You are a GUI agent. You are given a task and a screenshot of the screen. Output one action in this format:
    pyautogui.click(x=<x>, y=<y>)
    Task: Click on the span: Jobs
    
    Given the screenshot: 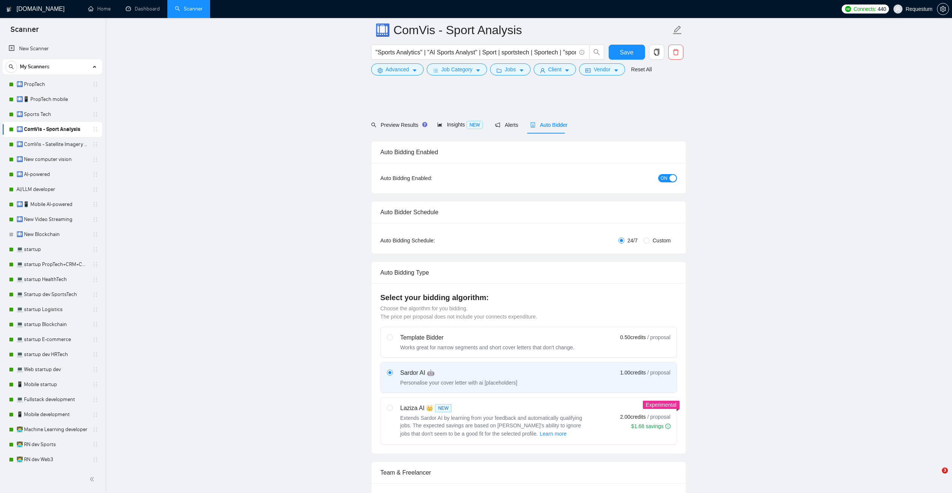 What is the action you would take?
    pyautogui.click(x=511, y=69)
    